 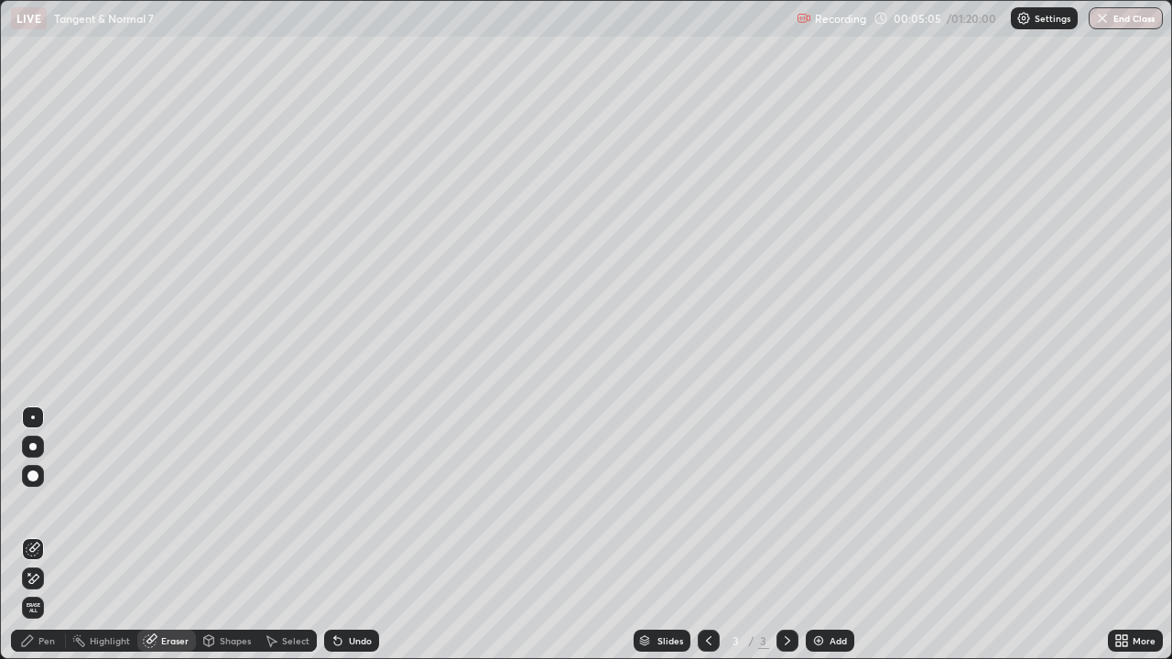 What do you see at coordinates (1052, 18) in the screenshot?
I see `p: Settings` at bounding box center [1052, 18].